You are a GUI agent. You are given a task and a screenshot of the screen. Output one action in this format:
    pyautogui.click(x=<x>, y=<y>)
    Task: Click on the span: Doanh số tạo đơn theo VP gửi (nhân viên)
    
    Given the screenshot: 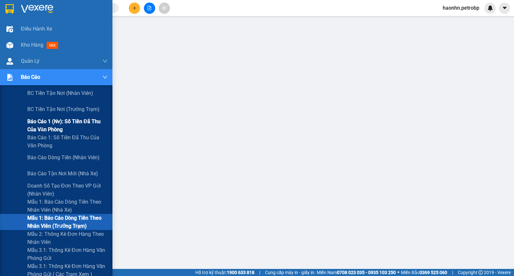 What is the action you would take?
    pyautogui.click(x=67, y=190)
    